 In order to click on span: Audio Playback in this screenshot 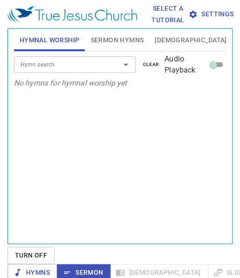, I will do `click(186, 65)`.